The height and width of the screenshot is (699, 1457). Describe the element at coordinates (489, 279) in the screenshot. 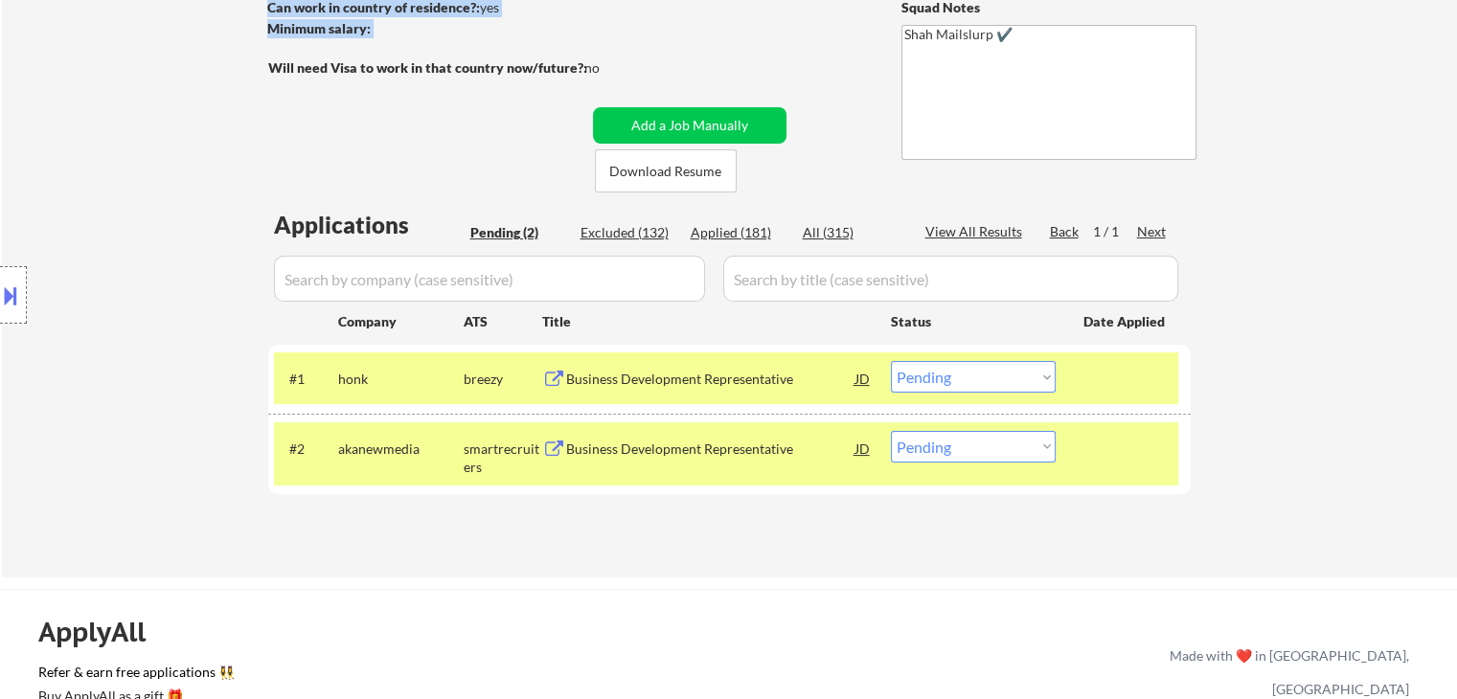

I see `input: Search by company (case sensitive)` at that location.